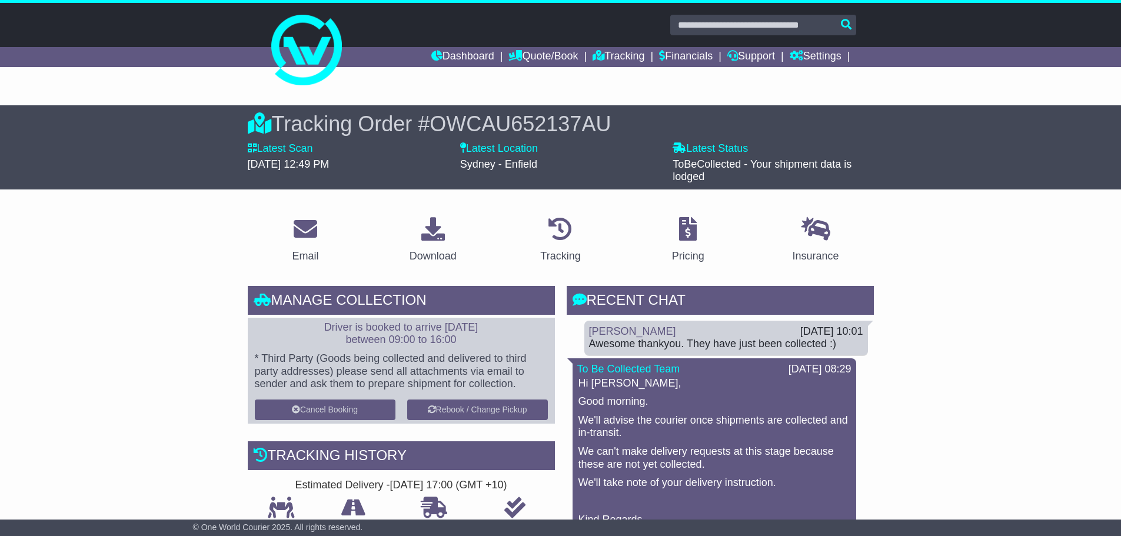  I want to click on span: ToBeCollected - Your shipment data is lodged, so click(762, 171).